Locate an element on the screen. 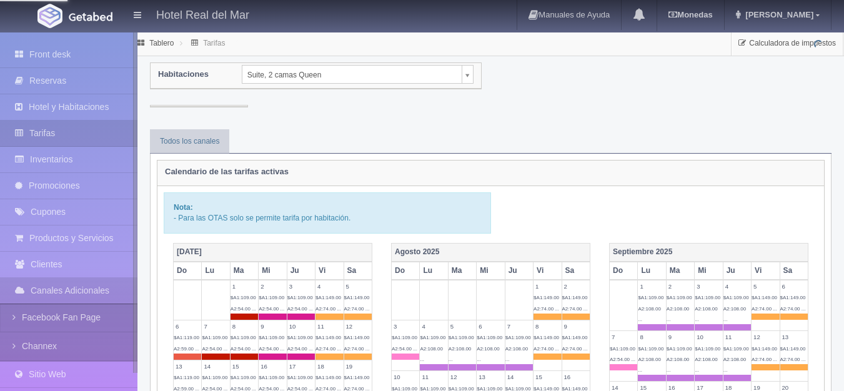 The image size is (844, 391). th: Agosto 2025 is located at coordinates (491, 252).